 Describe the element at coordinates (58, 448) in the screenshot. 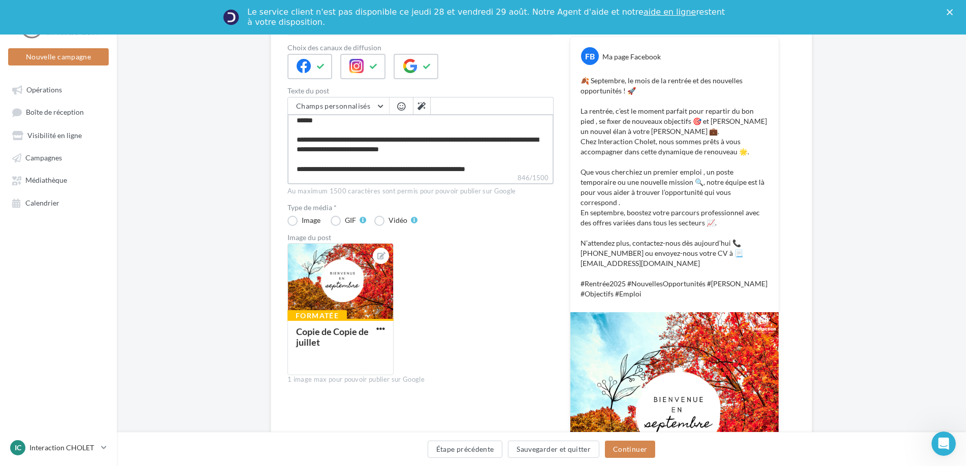

I see `a: IC Interaction CHOLET` at that location.